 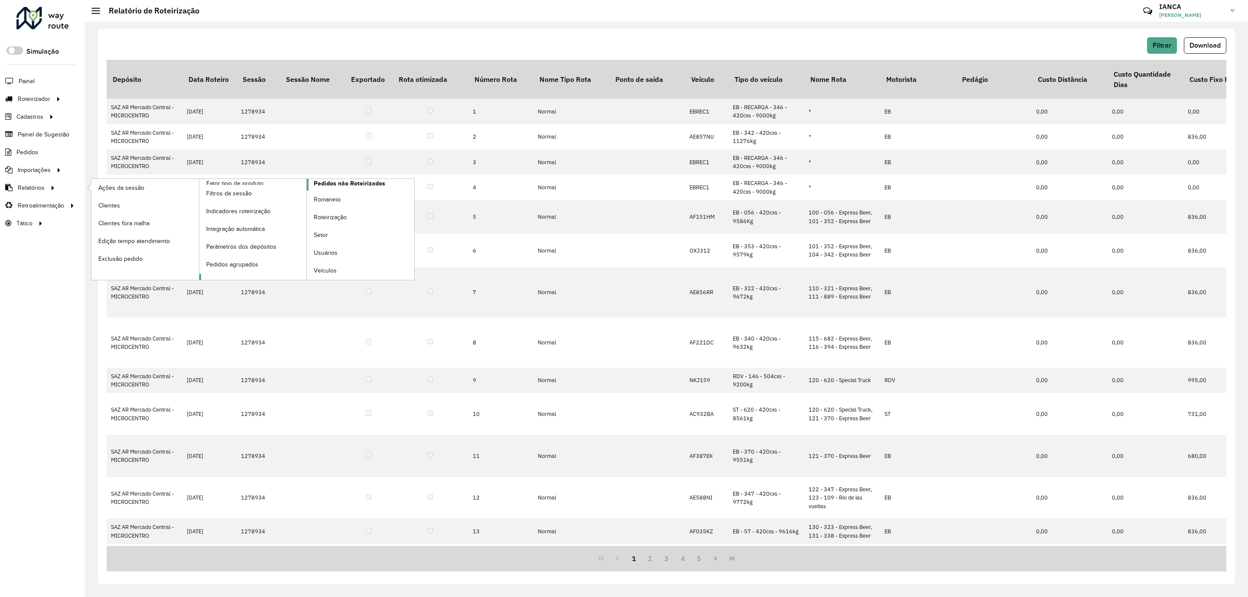 What do you see at coordinates (707, 187) in the screenshot?
I see `td: EBREC1` at bounding box center [707, 187].